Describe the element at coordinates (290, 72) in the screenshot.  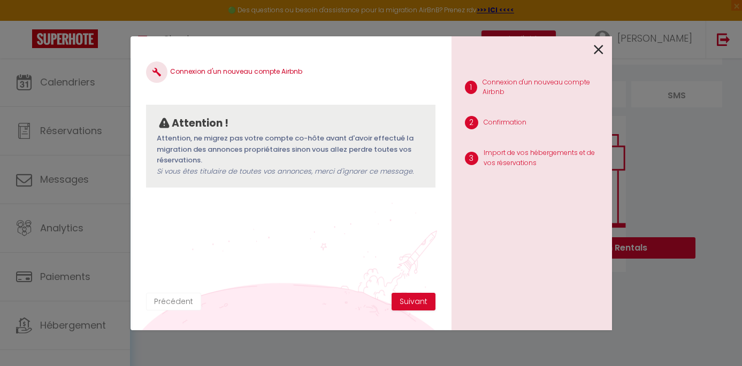
I see `h4: Connexion d'un nouveau compte Airbnb` at that location.